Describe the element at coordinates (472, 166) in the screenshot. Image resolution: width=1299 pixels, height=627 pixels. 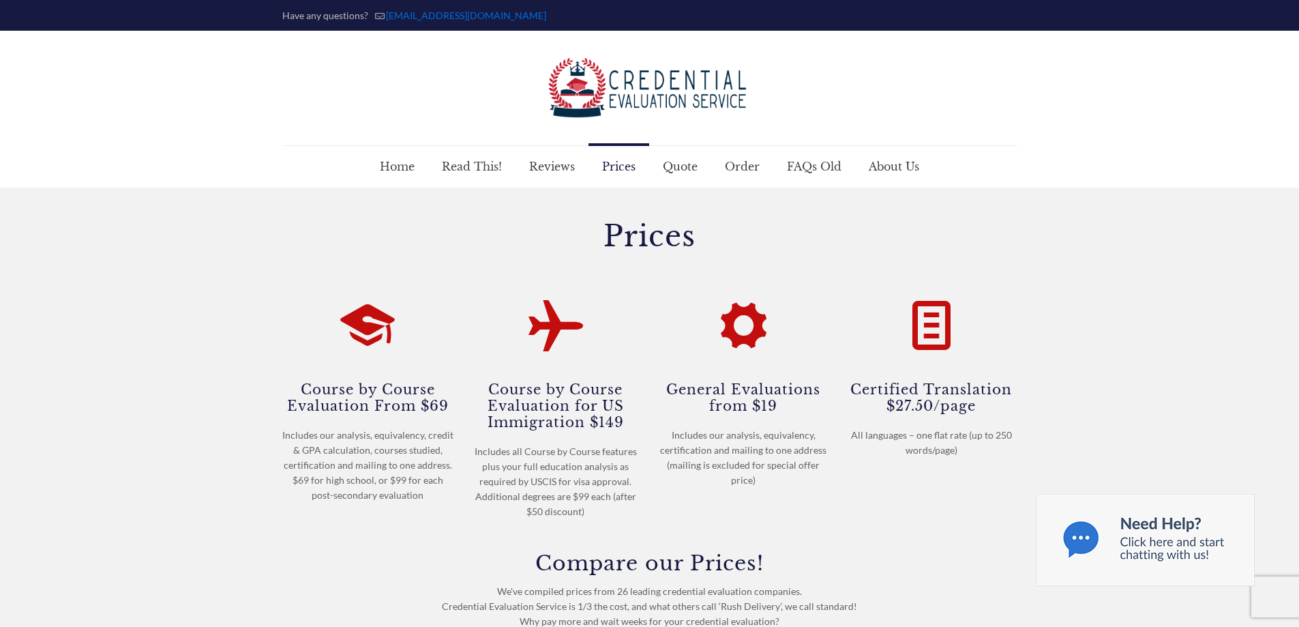
I see `a: Read This!` at that location.